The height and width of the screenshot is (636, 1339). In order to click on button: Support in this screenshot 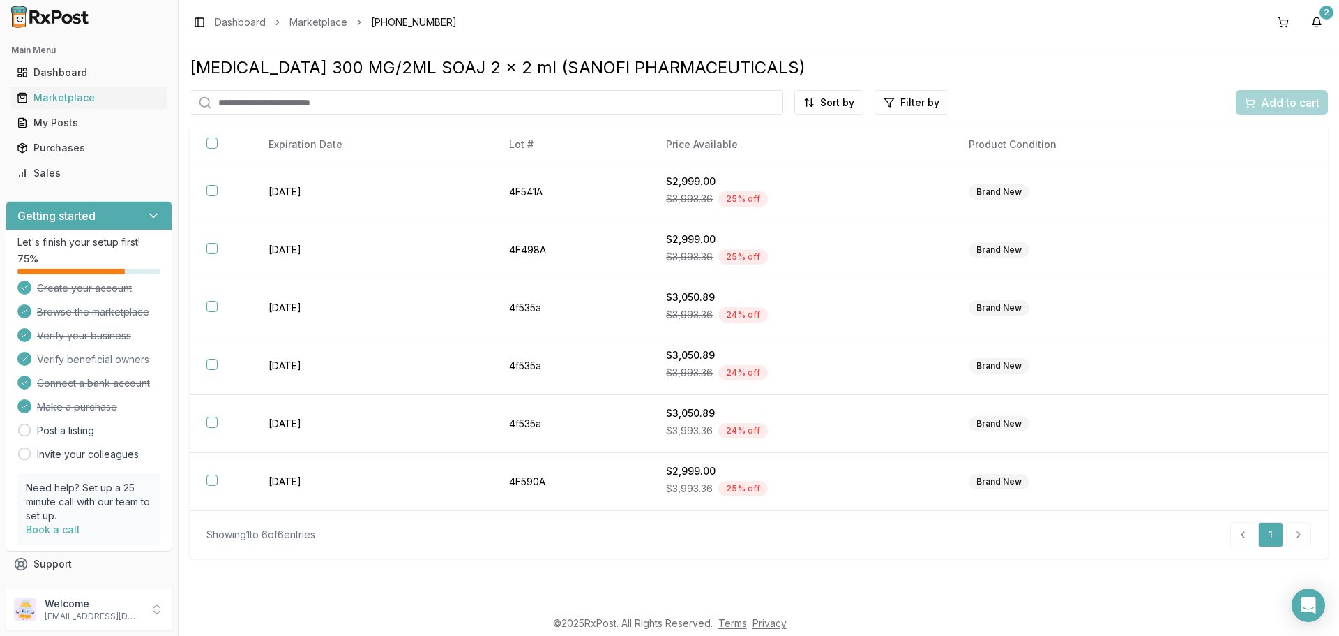, I will do `click(89, 564)`.